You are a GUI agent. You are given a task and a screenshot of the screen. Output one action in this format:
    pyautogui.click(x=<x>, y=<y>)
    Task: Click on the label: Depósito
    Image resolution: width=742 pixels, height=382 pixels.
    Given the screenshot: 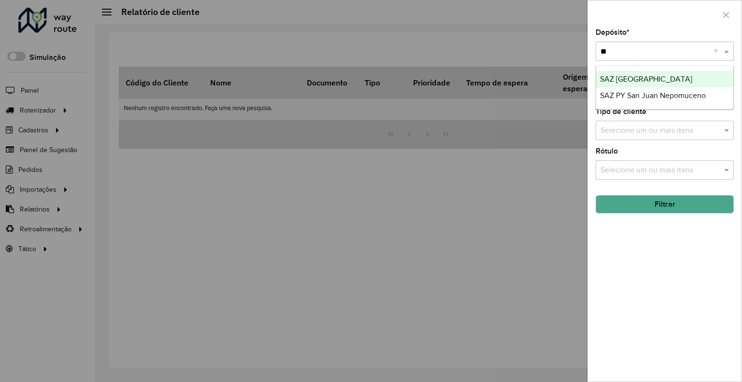 What is the action you would take?
    pyautogui.click(x=613, y=32)
    